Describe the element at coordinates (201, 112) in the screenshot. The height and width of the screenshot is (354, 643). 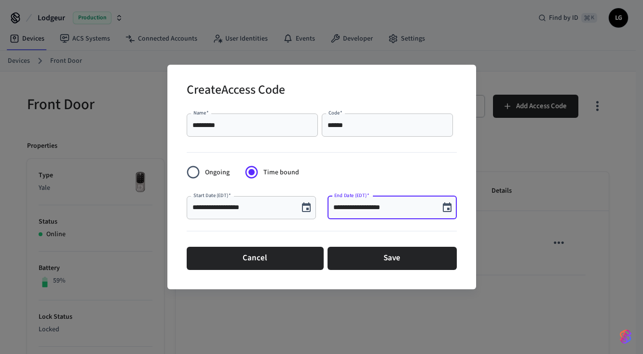
I see `label: Name` at that location.